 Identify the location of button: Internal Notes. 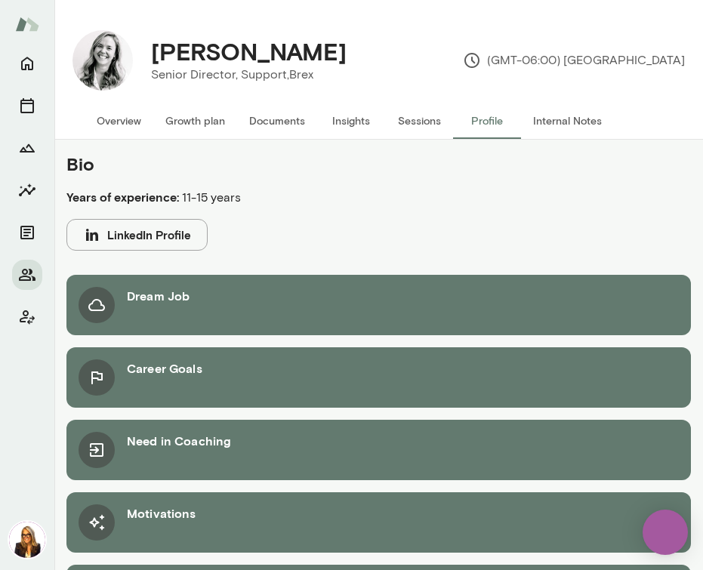
(567, 121).